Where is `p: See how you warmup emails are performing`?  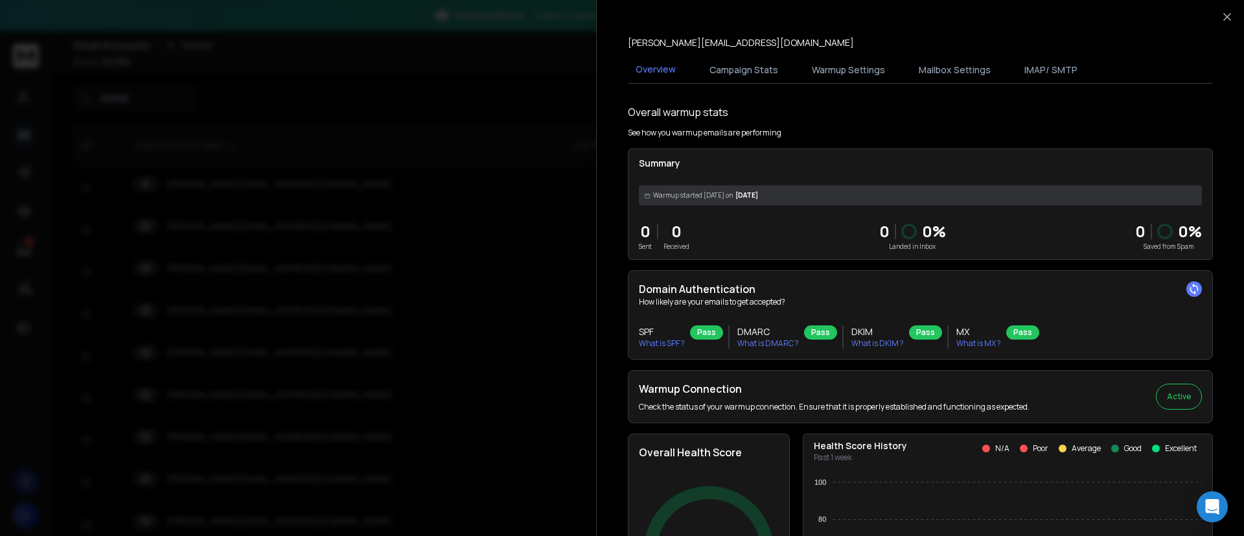 p: See how you warmup emails are performing is located at coordinates (704, 133).